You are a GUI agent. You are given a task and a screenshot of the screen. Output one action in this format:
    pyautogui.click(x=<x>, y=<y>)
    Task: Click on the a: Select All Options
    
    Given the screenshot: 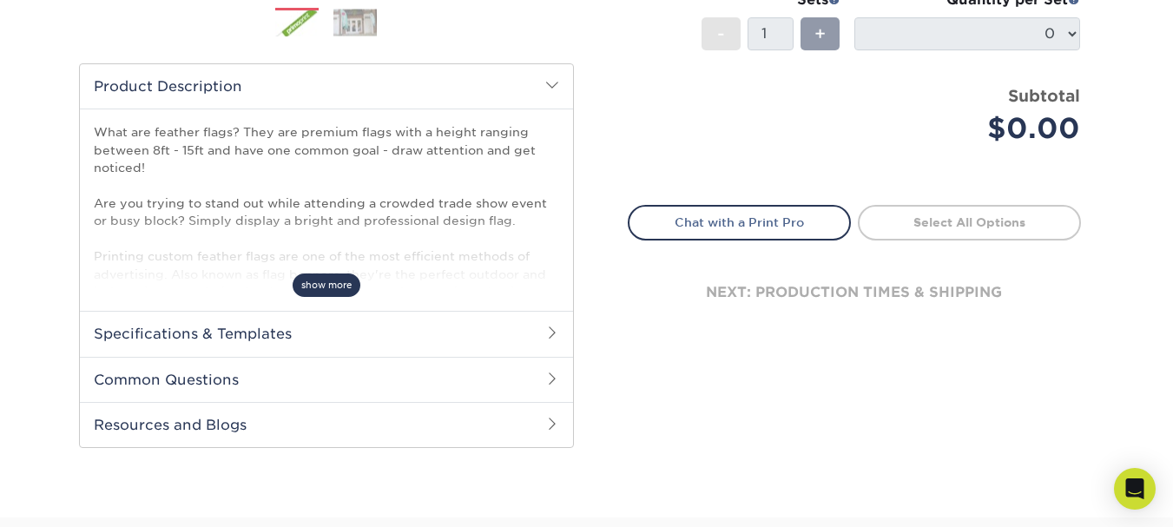 What is the action you would take?
    pyautogui.click(x=969, y=222)
    